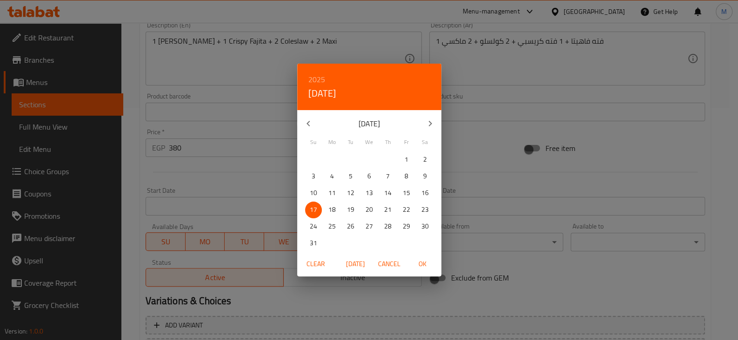  I want to click on p: 26, so click(350, 226).